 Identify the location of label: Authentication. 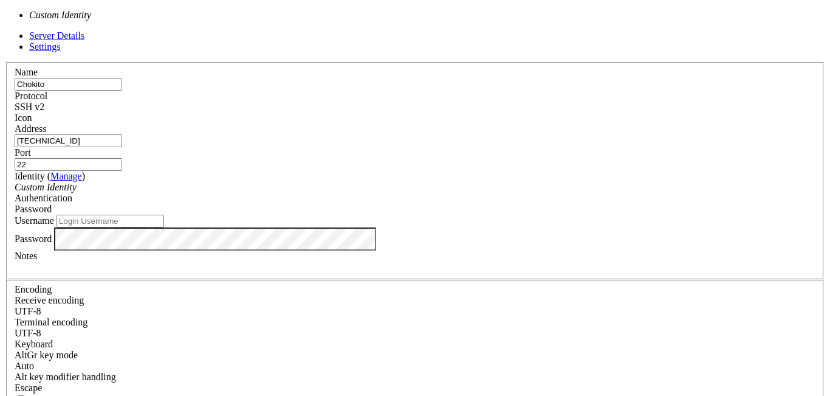
(43, 198).